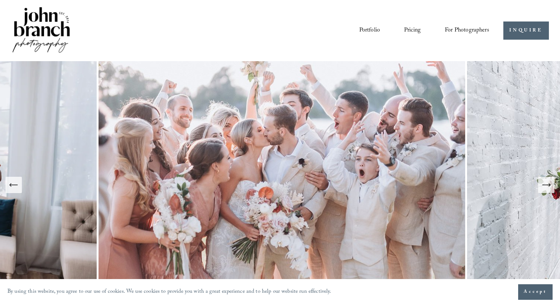  I want to click on a: folder dropdown, so click(467, 30).